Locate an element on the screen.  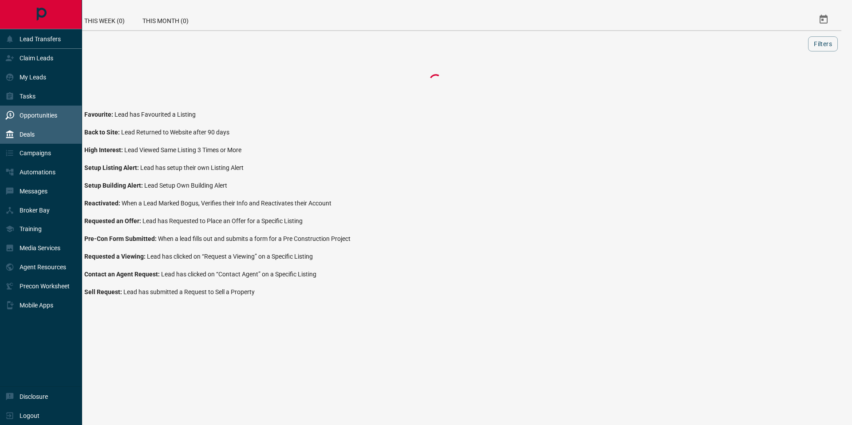
span: Back to Site is located at coordinates (102, 132).